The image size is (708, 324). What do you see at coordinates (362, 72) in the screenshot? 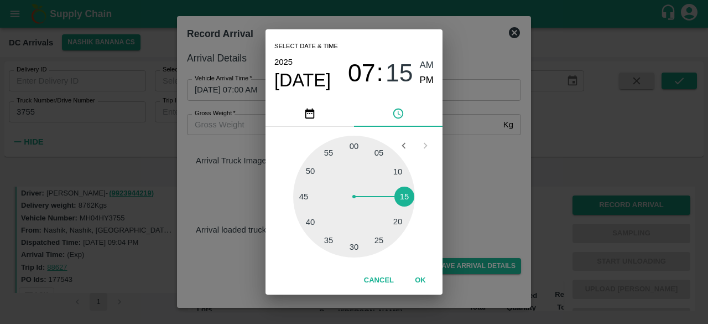
I see `button: 07` at bounding box center [362, 72].